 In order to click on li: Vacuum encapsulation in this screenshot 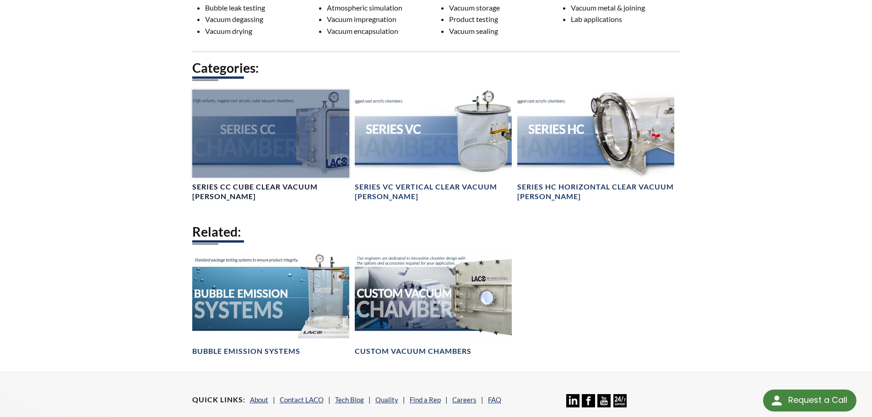, I will do `click(384, 31)`.